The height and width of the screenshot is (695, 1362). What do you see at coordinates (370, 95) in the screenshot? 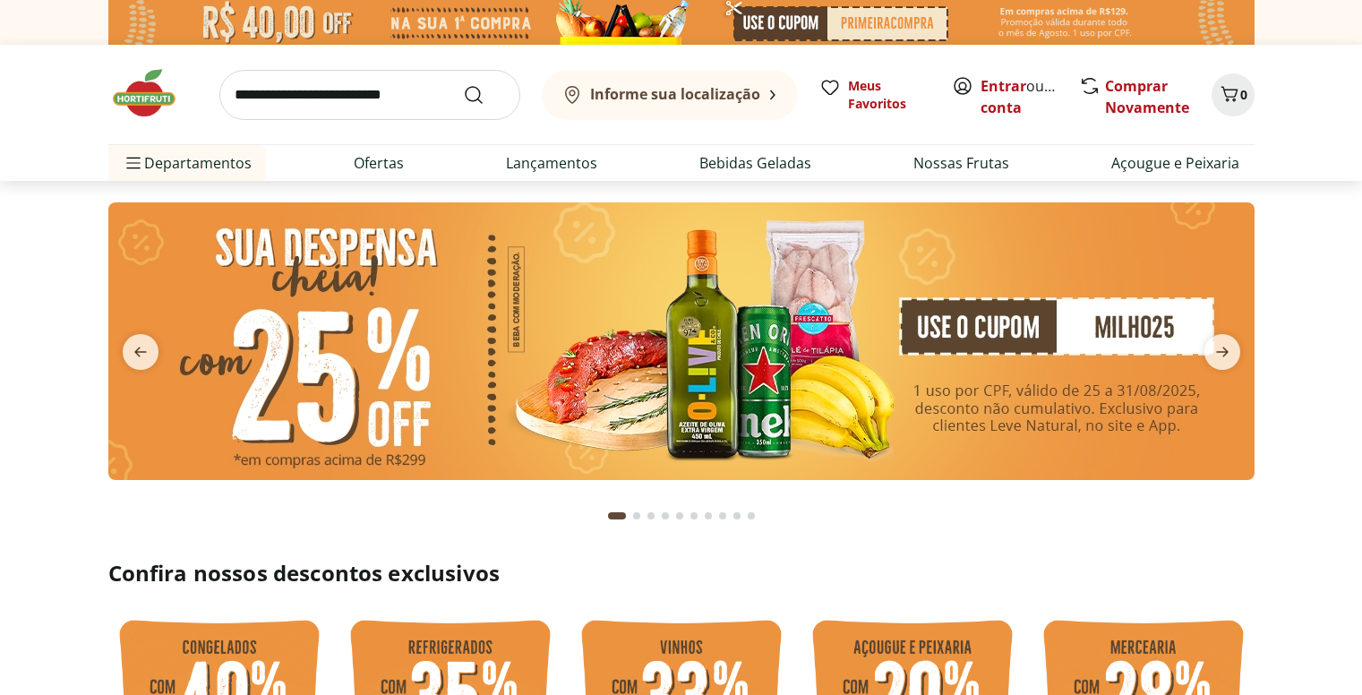
I see `input: search` at bounding box center [370, 95].